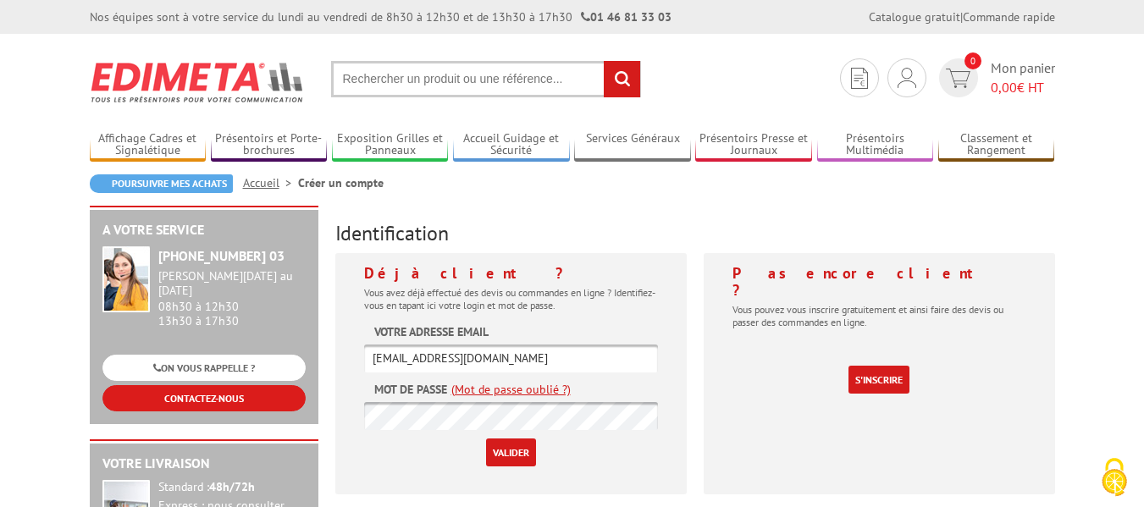  What do you see at coordinates (695, 234) in the screenshot?
I see `h3: Identification` at bounding box center [695, 234].